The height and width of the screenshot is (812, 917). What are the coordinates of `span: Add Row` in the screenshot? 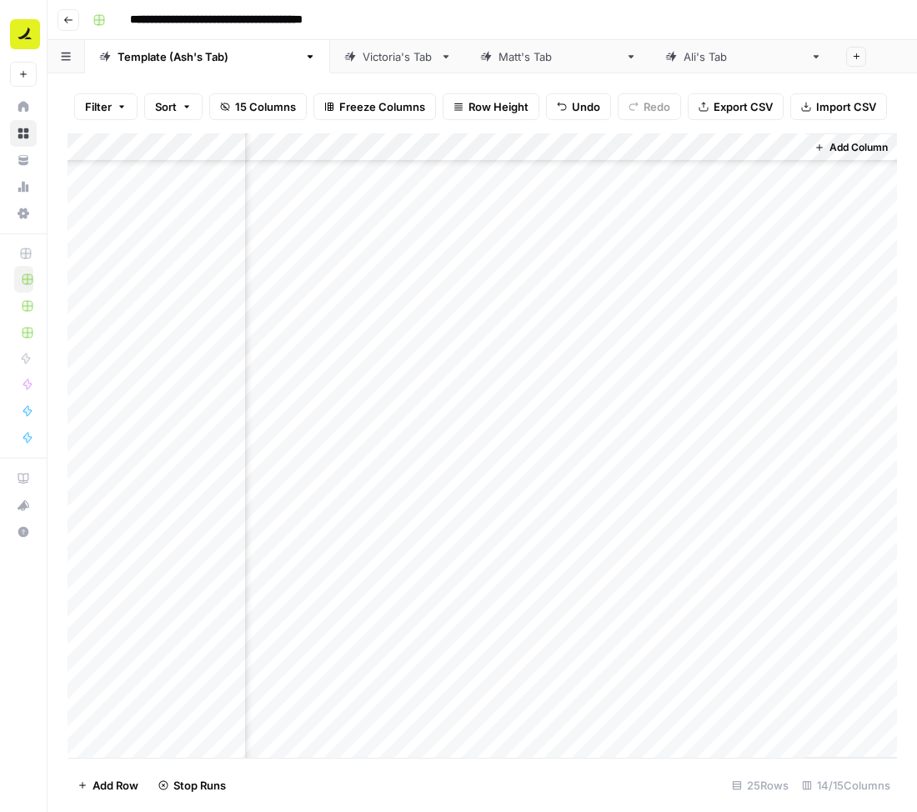 It's located at (115, 785).